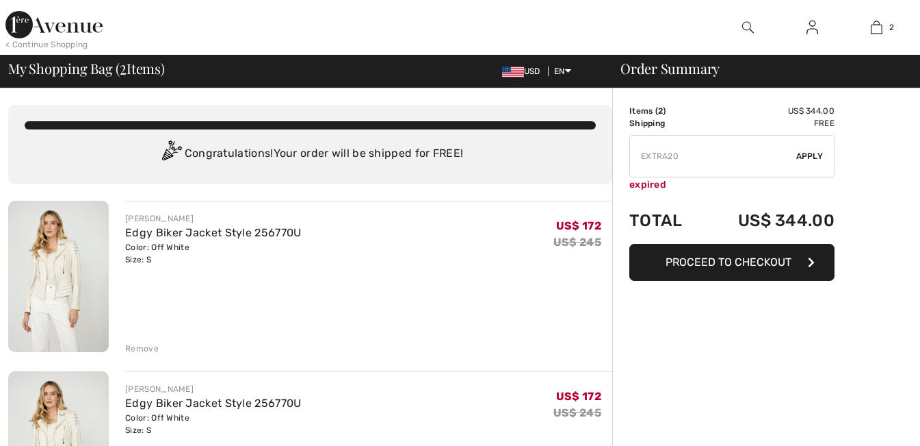 Image resolution: width=920 pixels, height=446 pixels. I want to click on img: My Info, so click(812, 27).